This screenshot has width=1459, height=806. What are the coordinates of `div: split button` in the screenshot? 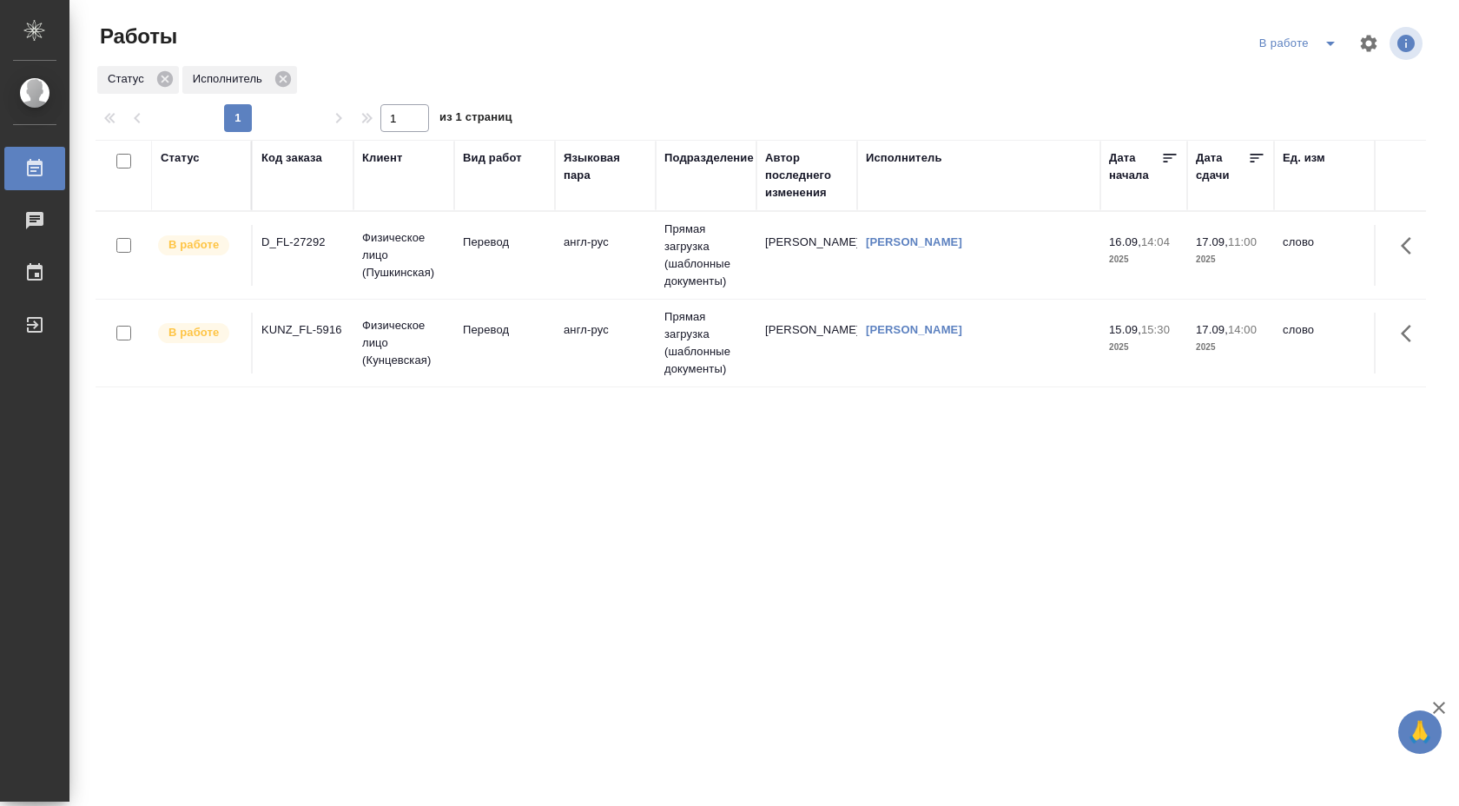 It's located at (1301, 43).